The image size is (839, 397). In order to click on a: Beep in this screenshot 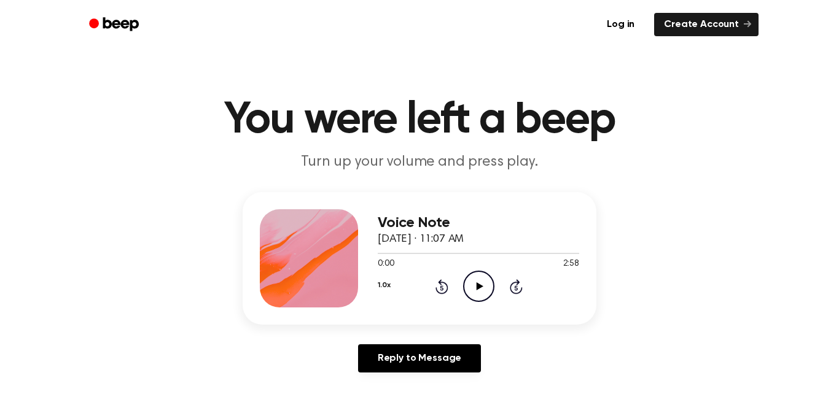, I will do `click(115, 25)`.